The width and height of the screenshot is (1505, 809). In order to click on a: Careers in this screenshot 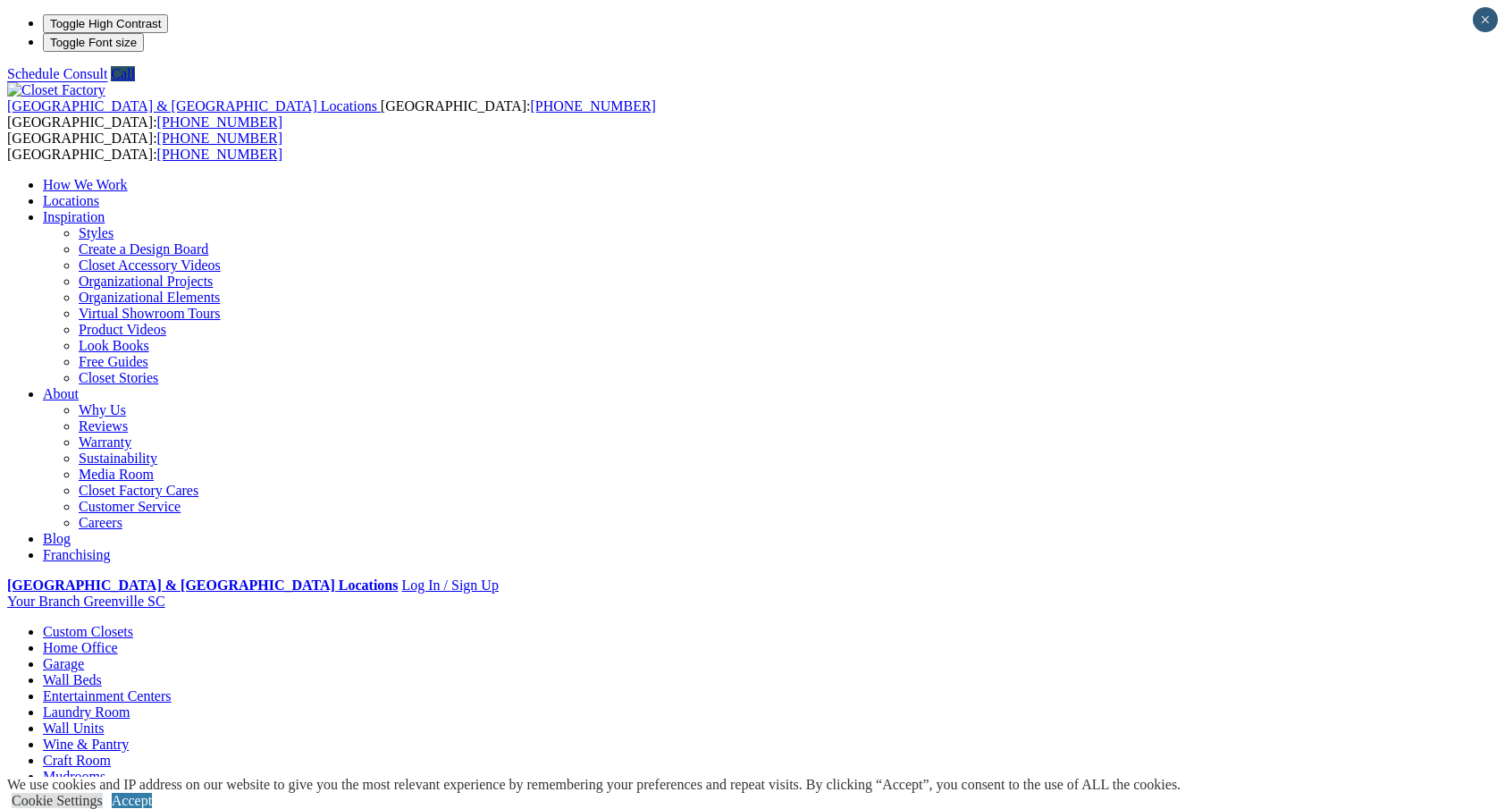, I will do `click(100, 522)`.